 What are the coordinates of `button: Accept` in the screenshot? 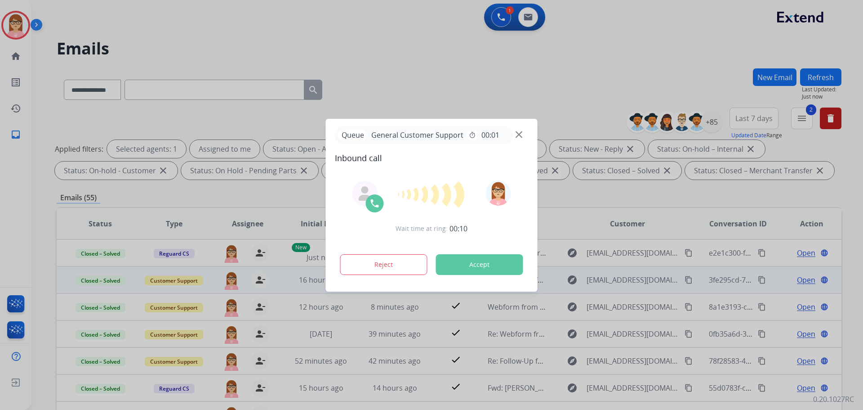 It's located at (480, 264).